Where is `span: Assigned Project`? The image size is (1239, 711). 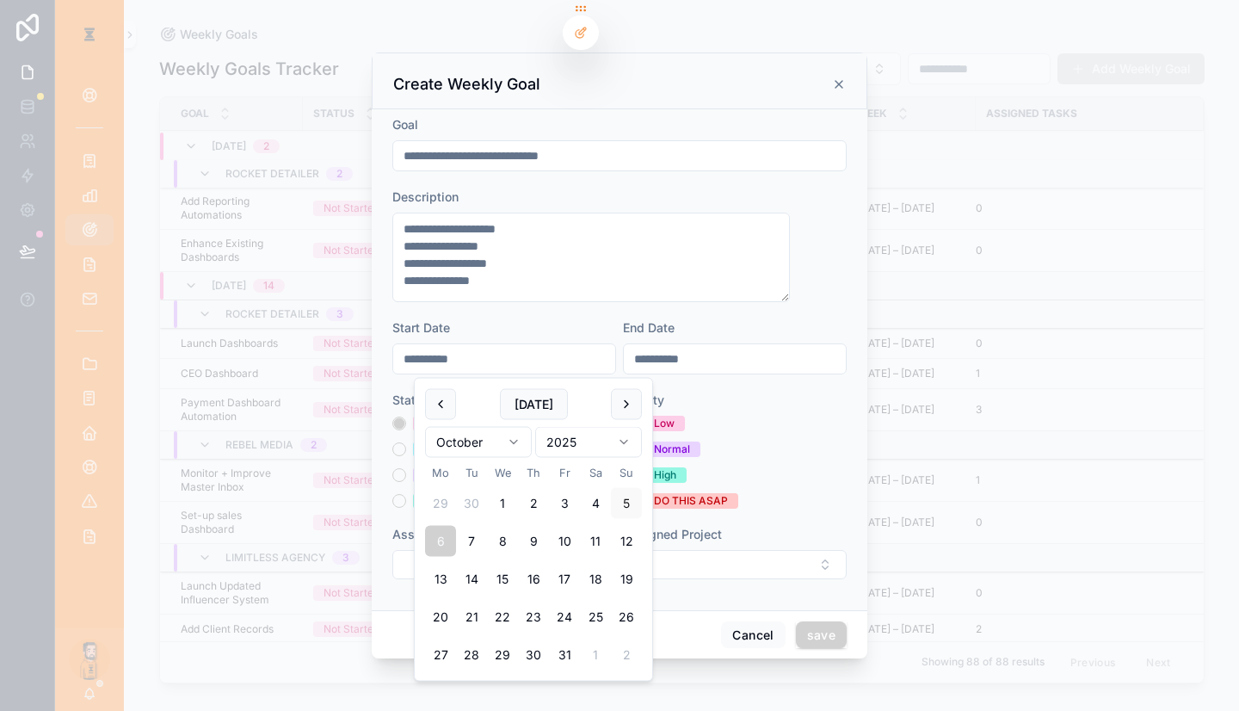 span: Assigned Project is located at coordinates (672, 534).